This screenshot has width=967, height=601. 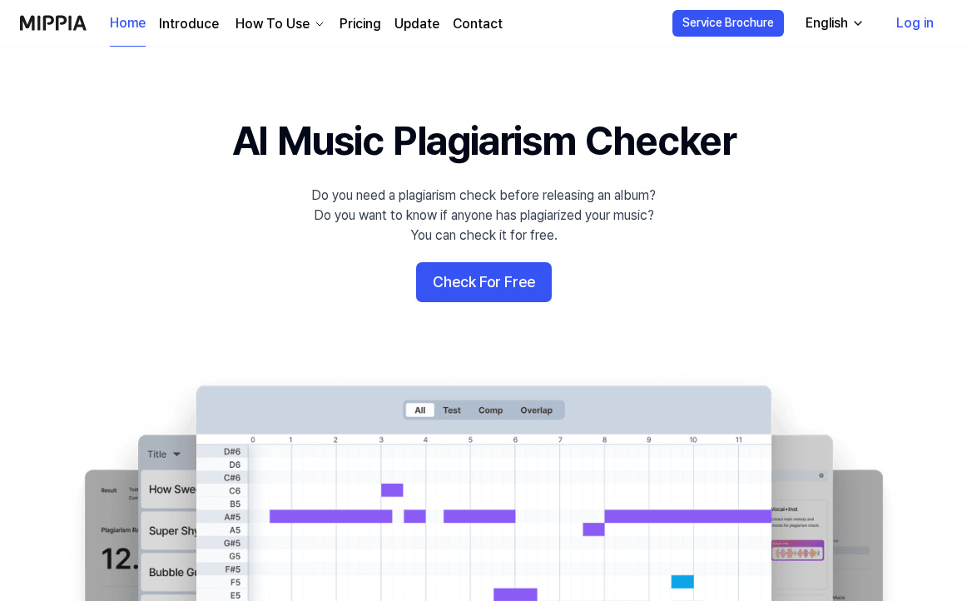 I want to click on a: Contact, so click(x=478, y=24).